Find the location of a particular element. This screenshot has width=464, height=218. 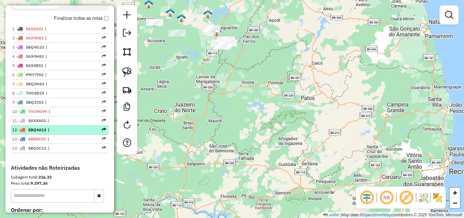

label: Ordenar por: is located at coordinates (60, 209).